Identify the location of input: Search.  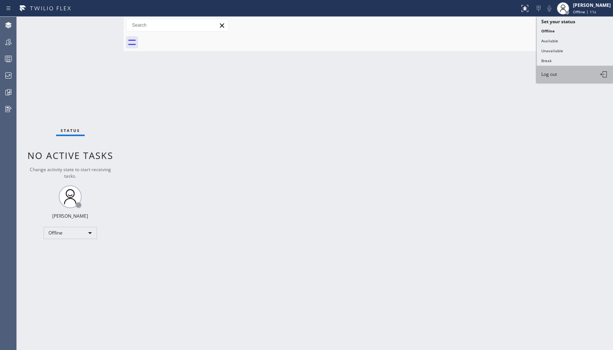
(177, 25).